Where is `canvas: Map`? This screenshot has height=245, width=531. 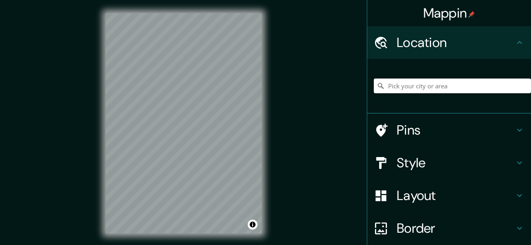
canvas: Map is located at coordinates (184, 123).